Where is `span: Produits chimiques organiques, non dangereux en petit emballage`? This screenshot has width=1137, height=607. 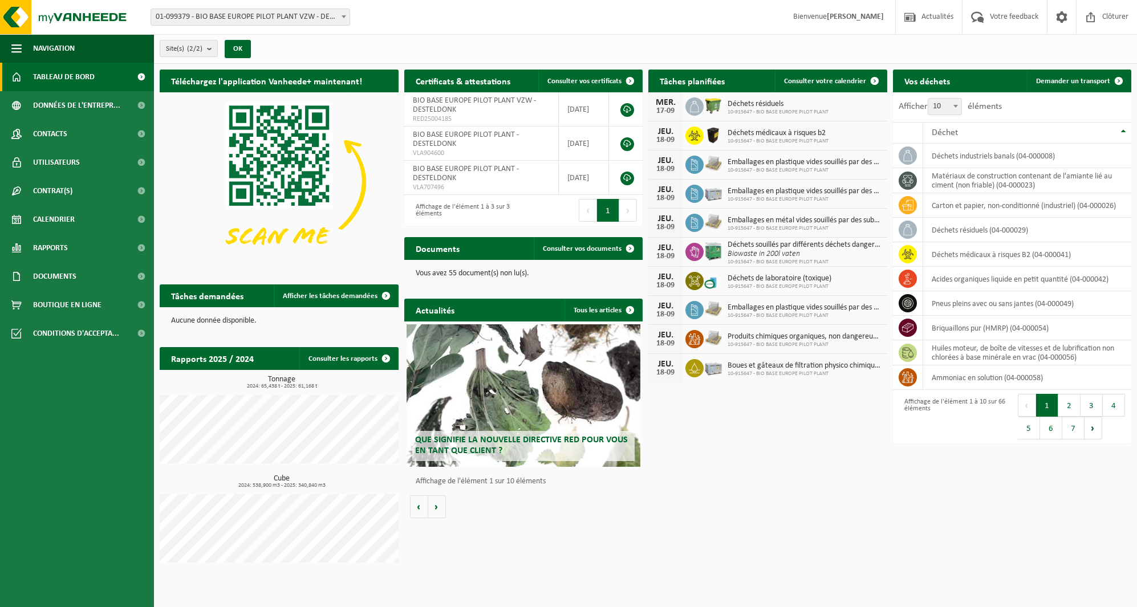 span: Produits chimiques organiques, non dangereux en petit emballage is located at coordinates (804, 337).